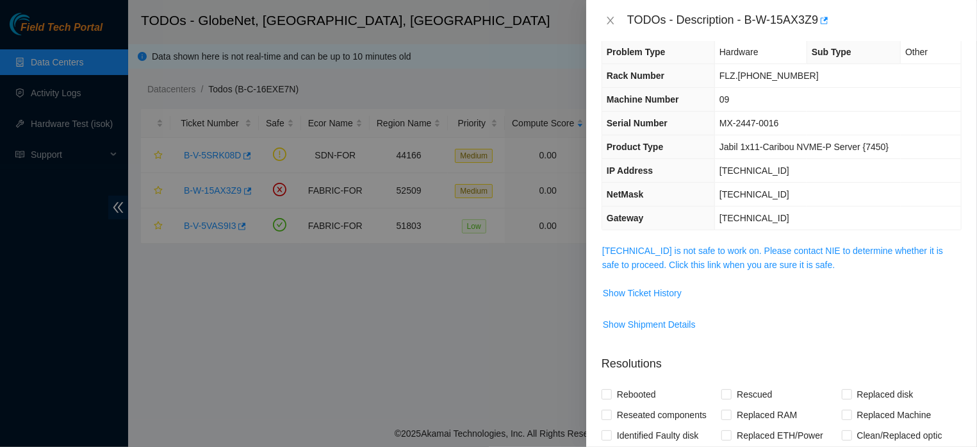  Describe the element at coordinates (662, 415) in the screenshot. I see `span: Reseated components` at that location.